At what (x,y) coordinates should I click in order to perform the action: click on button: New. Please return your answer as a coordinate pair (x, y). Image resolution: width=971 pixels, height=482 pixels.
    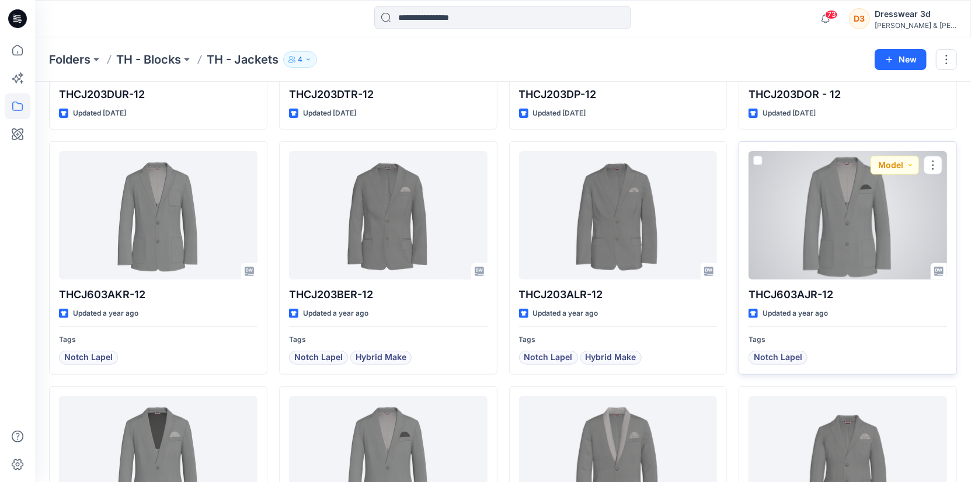
    Looking at the image, I should click on (901, 60).